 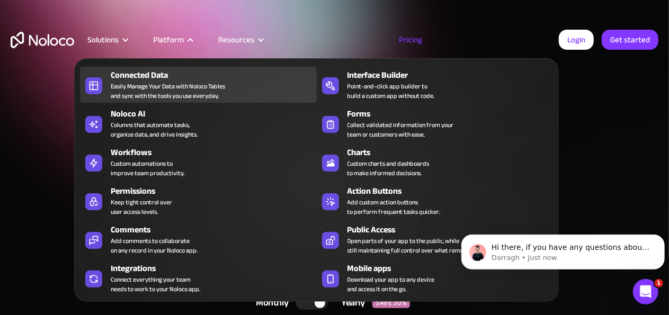 I want to click on a: WorkflowsCustom automations toimprove team productivity., so click(x=198, y=162).